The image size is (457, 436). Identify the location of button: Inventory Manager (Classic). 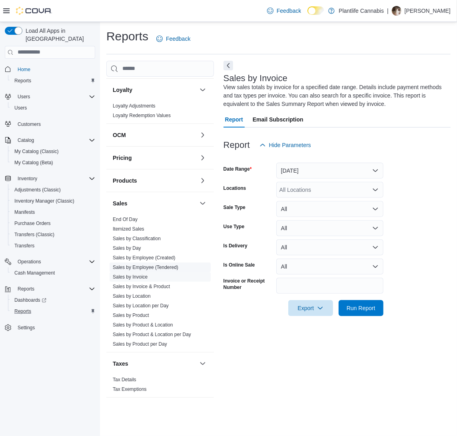
(53, 201).